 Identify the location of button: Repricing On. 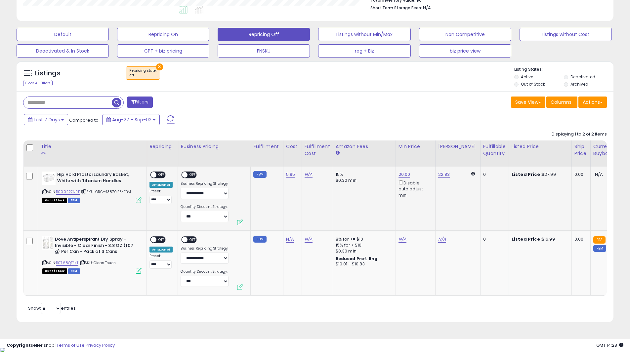
(163, 34).